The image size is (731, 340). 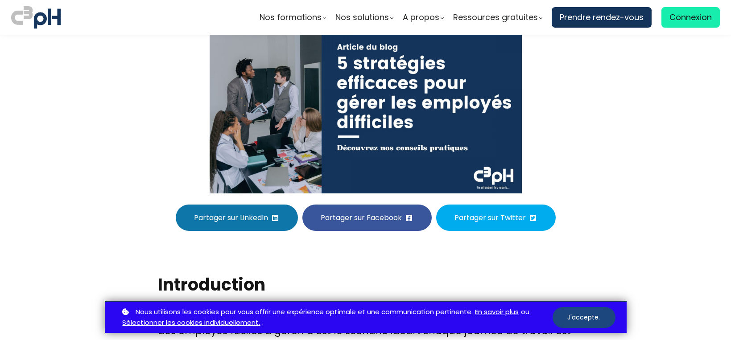 I want to click on button: J'accepte., so click(x=584, y=318).